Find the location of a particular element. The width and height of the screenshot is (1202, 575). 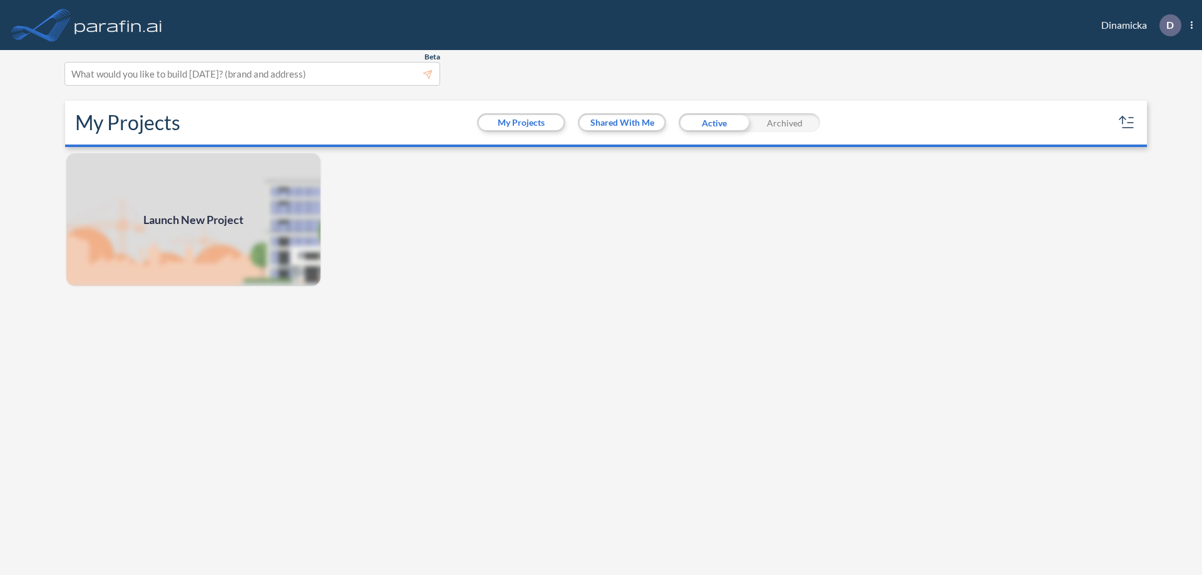

span: Launch New Project is located at coordinates (193, 220).